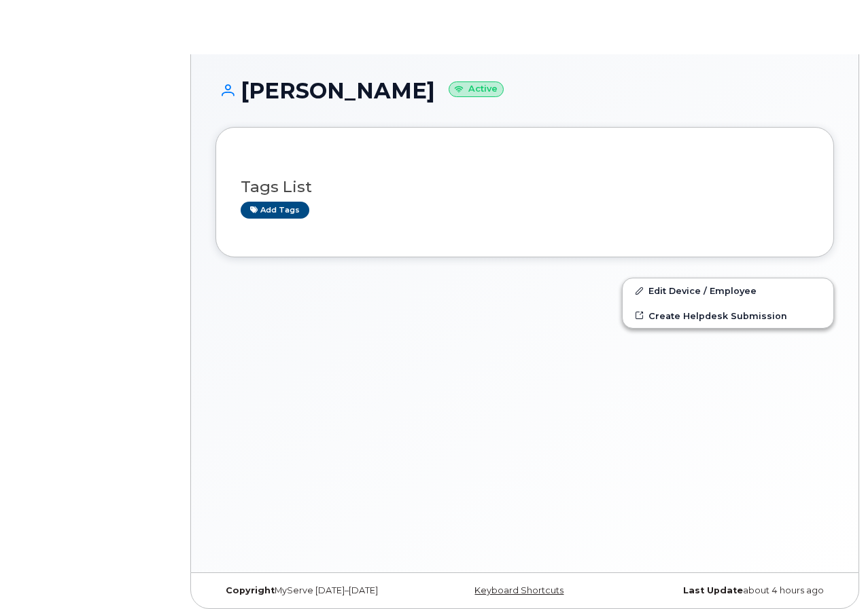  I want to click on div: about 4 hours ago, so click(730, 591).